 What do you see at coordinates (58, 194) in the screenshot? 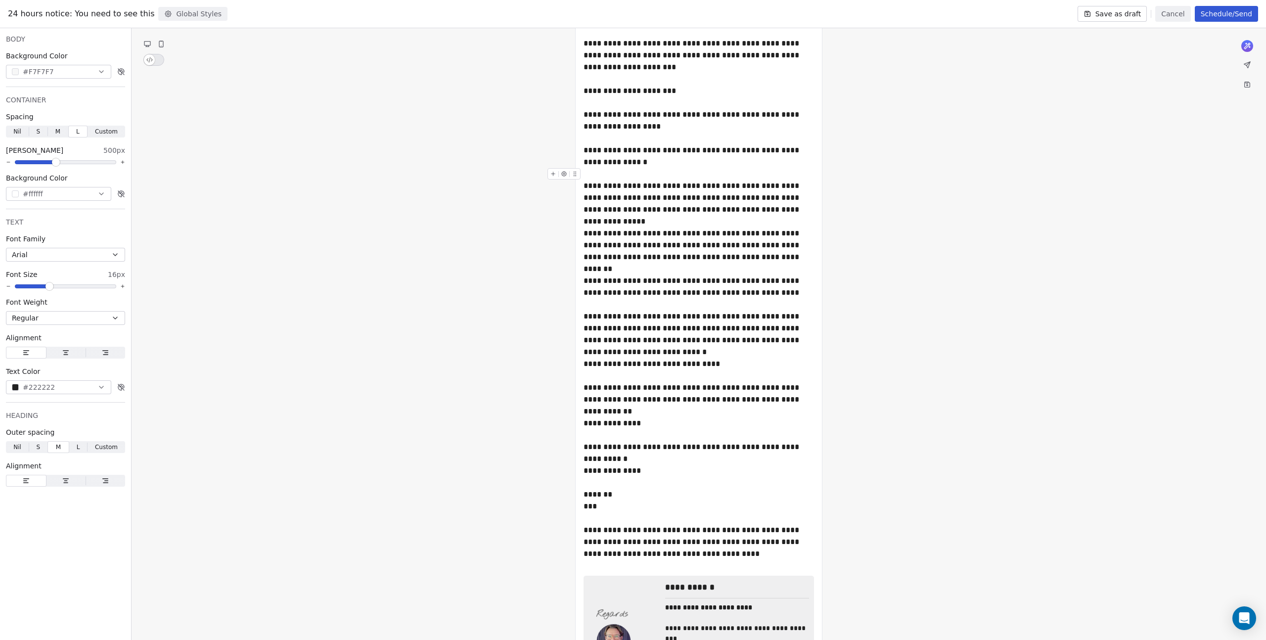
I see `button: #ffffff` at bounding box center [58, 194].